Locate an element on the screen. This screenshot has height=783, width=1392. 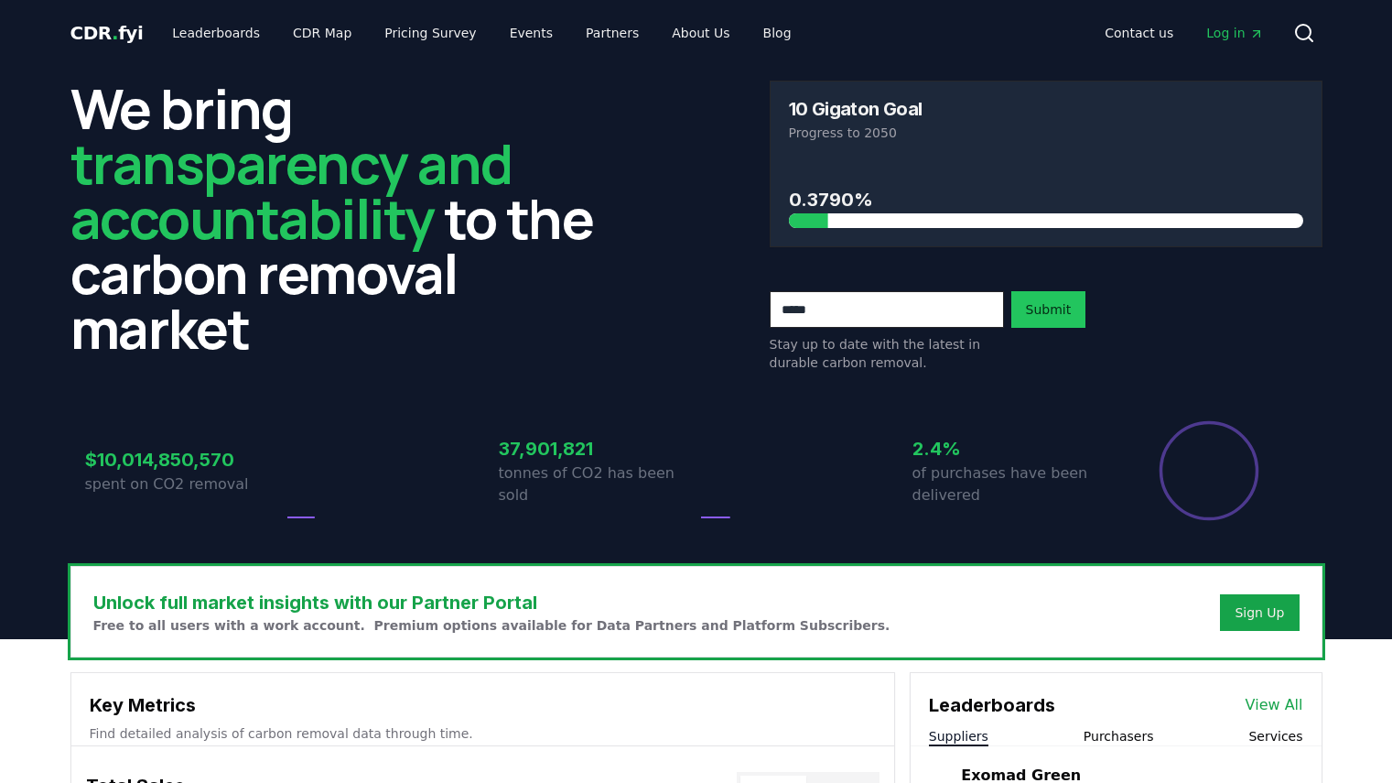
a: CDR.fyi is located at coordinates (107, 33).